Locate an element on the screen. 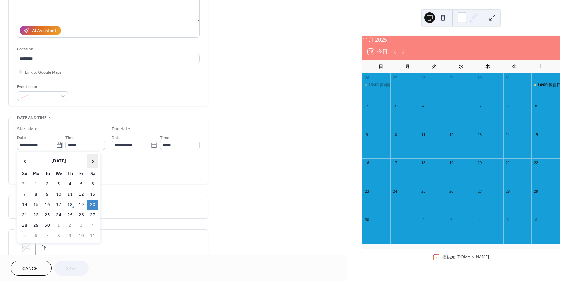  div: 9 is located at coordinates (366, 134).